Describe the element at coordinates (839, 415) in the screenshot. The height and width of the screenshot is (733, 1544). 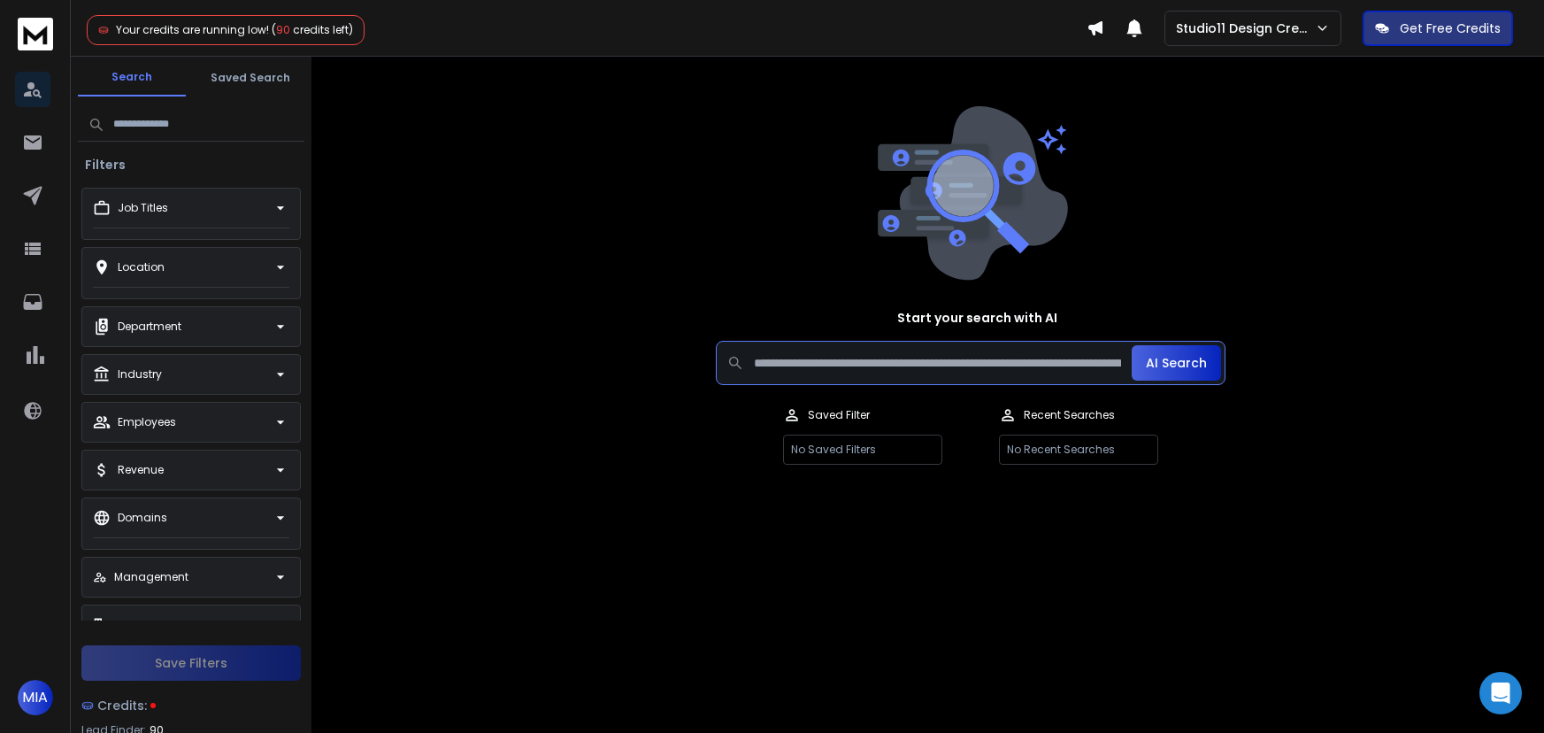
I see `p: Saved Filter` at that location.